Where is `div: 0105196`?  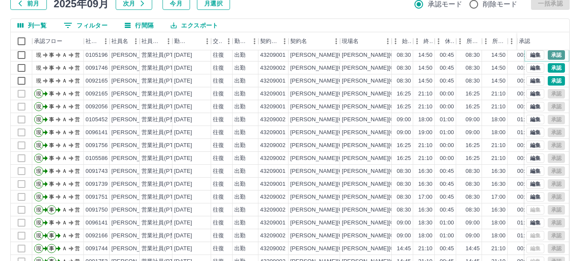
div: 0105196 is located at coordinates (97, 55).